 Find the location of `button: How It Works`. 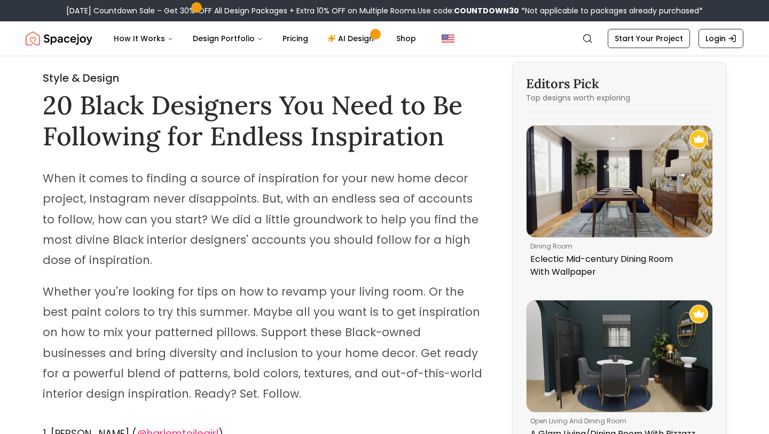

button: How It Works is located at coordinates (144, 38).